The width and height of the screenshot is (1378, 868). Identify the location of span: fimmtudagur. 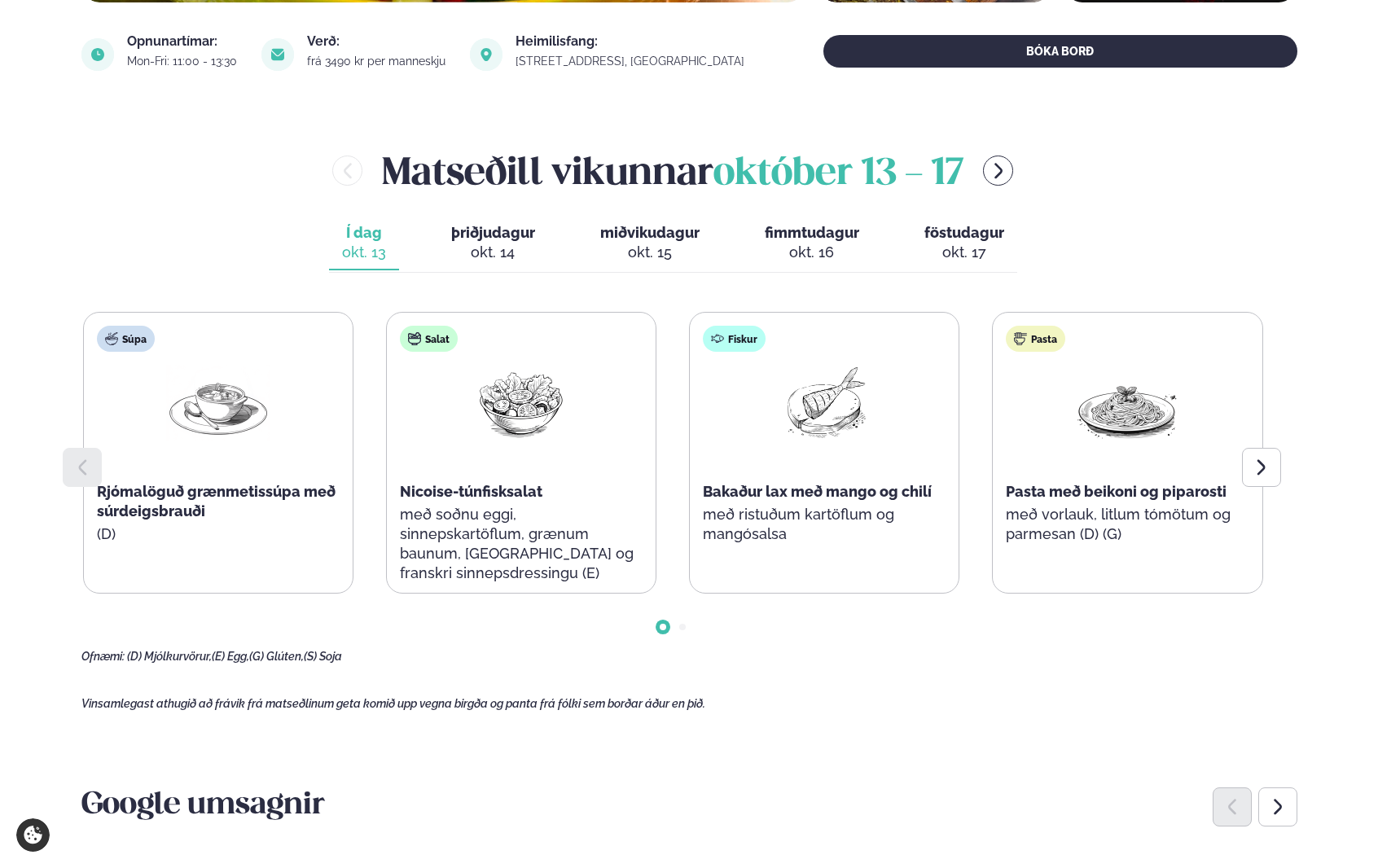
(812, 232).